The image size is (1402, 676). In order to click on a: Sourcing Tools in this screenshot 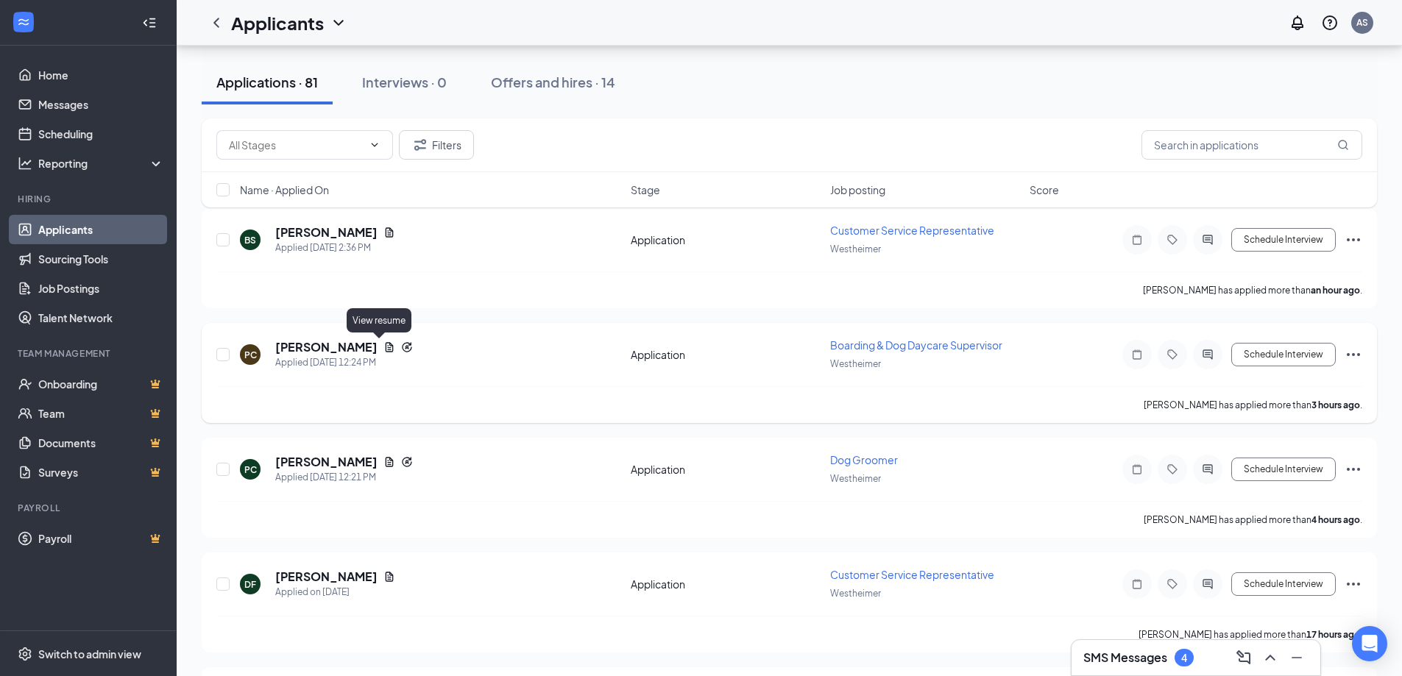, I will do `click(101, 259)`.